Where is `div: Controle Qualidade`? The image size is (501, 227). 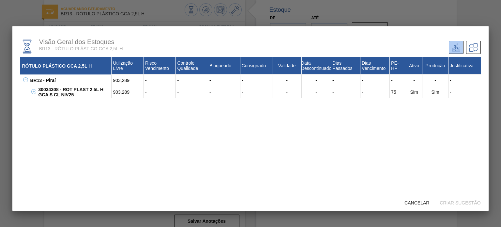 div: Controle Qualidade is located at coordinates (192, 66).